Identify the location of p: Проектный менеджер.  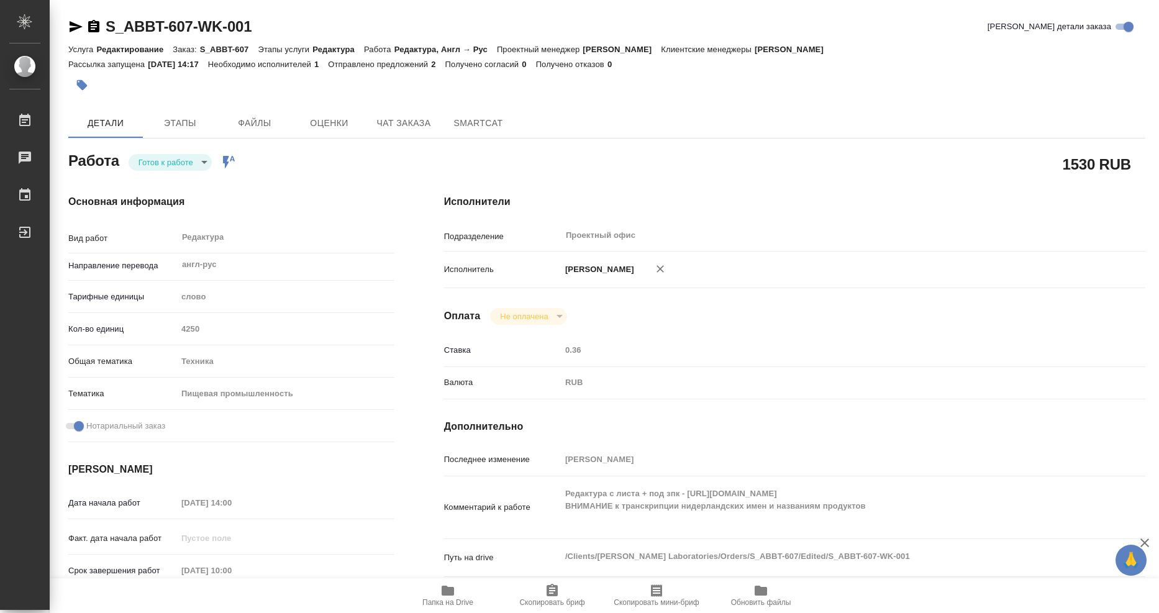
(540, 49).